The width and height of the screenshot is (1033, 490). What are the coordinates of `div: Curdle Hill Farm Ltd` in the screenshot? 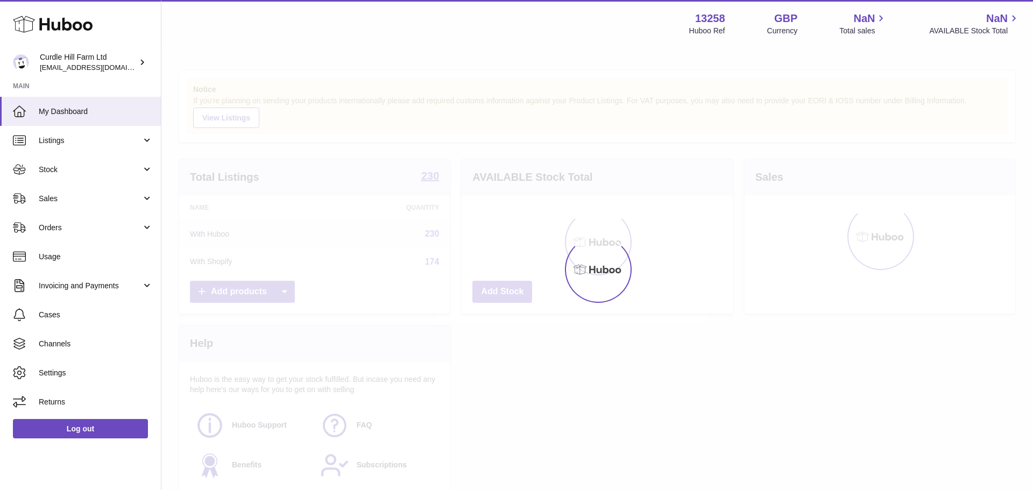 It's located at (88, 62).